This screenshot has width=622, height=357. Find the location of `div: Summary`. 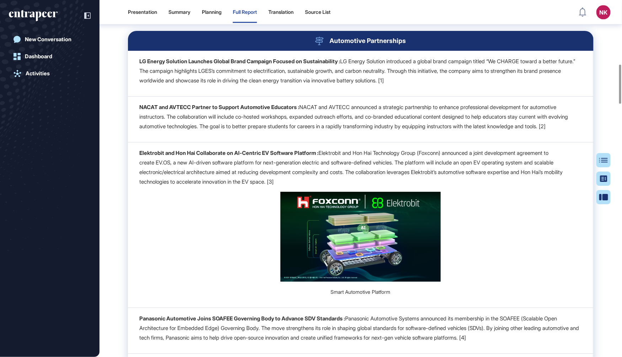

div: Summary is located at coordinates (179, 12).